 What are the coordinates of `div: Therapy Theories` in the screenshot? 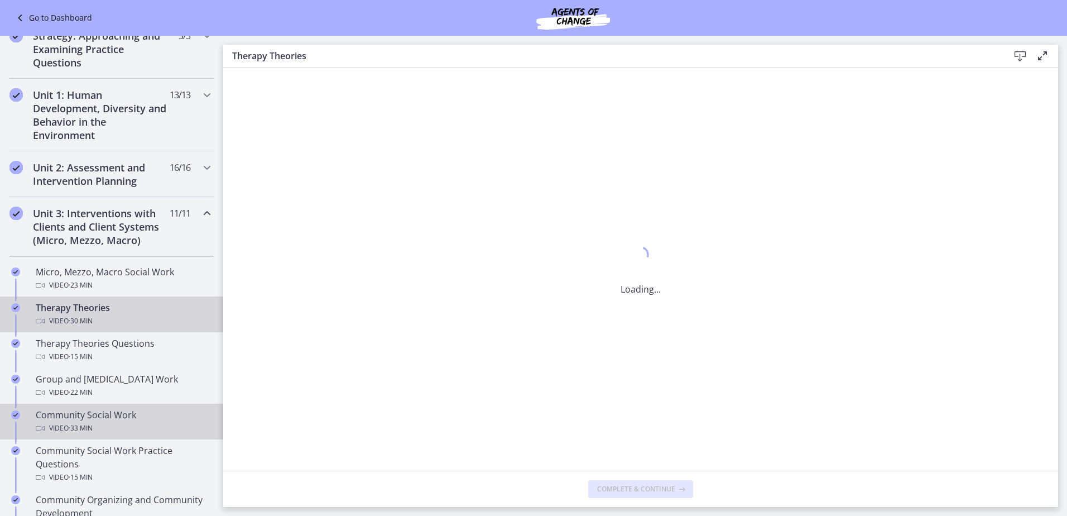 It's located at (123, 314).